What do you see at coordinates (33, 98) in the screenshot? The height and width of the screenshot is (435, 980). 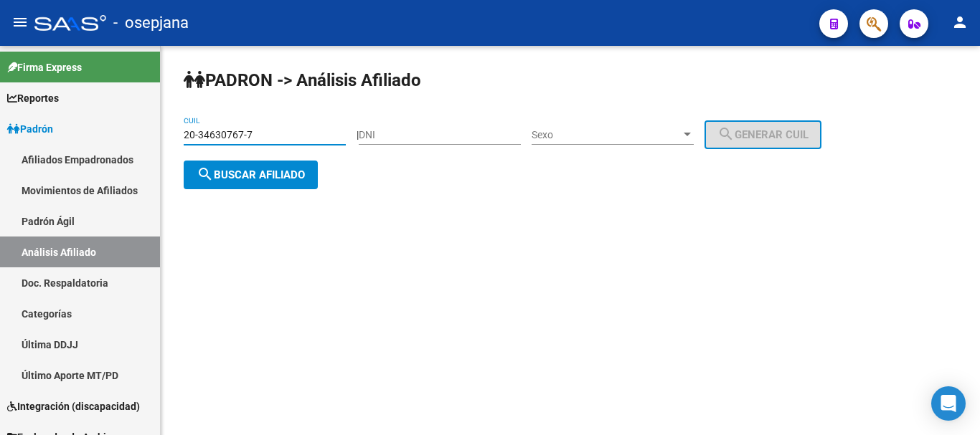 I see `span: Reportes` at bounding box center [33, 98].